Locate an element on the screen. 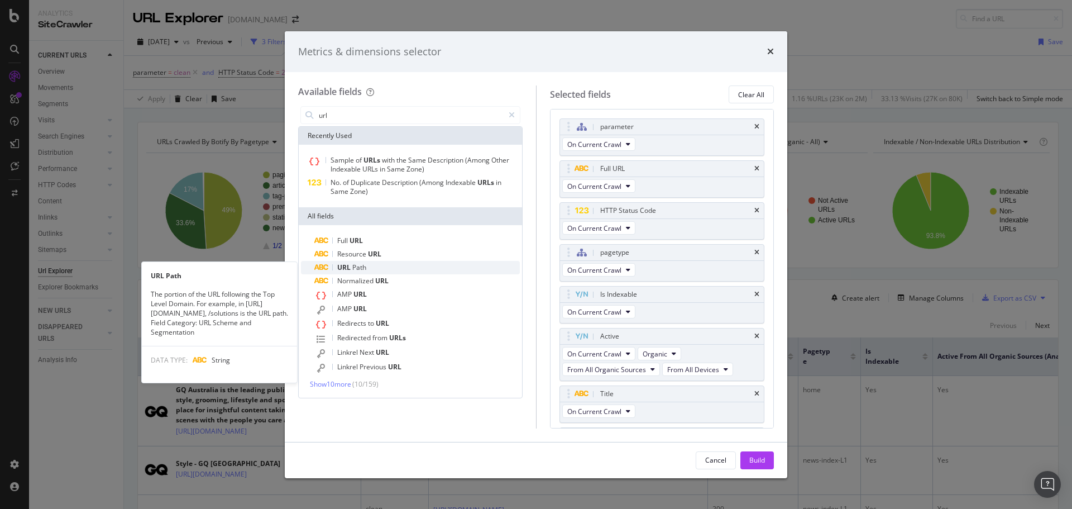 Image resolution: width=1072 pixels, height=509 pixels. div: pagetype is located at coordinates (615, 252).